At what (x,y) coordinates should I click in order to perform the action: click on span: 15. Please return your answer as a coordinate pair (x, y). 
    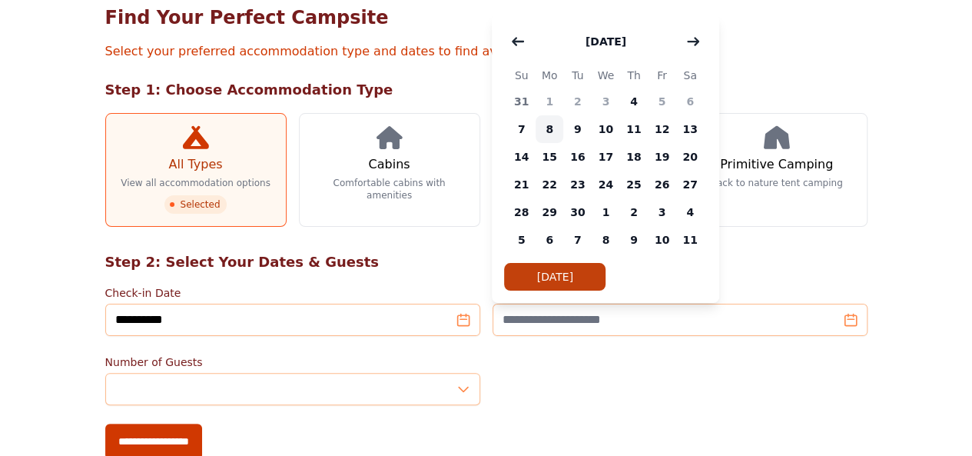
    Looking at the image, I should click on (549, 157).